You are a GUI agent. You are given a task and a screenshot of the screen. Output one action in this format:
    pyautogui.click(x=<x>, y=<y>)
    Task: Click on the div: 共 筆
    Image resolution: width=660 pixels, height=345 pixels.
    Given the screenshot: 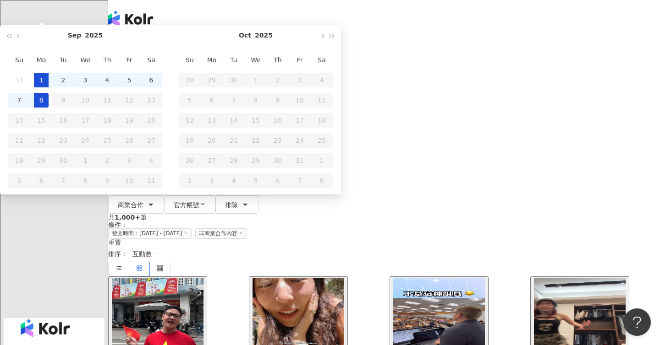 What is the action you would take?
    pyautogui.click(x=384, y=218)
    